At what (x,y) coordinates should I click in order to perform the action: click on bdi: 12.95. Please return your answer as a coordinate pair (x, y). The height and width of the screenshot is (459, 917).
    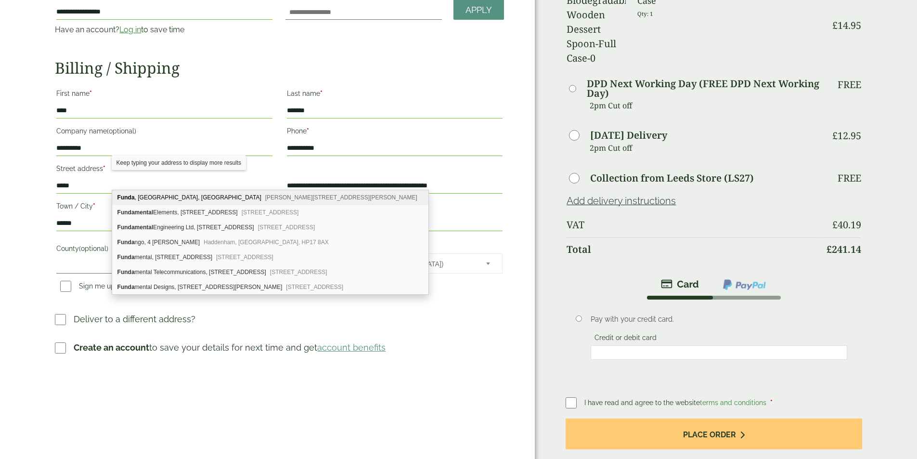
    Looking at the image, I should click on (847, 135).